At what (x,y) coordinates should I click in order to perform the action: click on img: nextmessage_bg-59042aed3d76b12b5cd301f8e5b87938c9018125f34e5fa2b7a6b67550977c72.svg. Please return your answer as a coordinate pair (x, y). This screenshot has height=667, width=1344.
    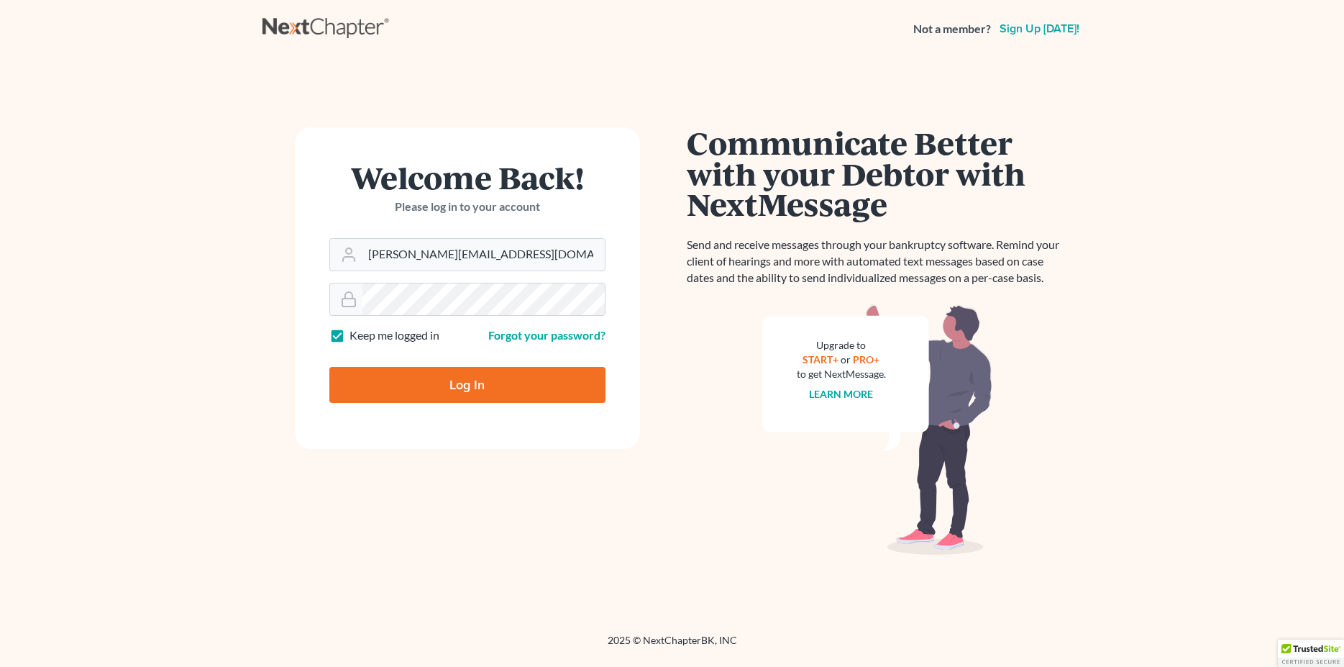
    Looking at the image, I should click on (877, 429).